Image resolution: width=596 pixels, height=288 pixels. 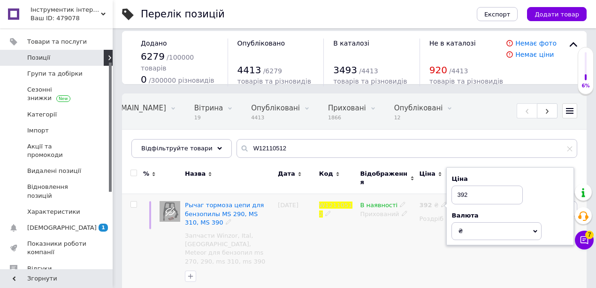 I want to click on span: Імпорт, so click(x=38, y=130).